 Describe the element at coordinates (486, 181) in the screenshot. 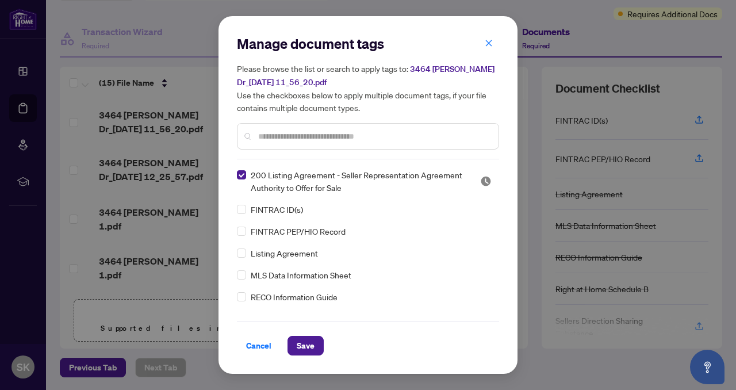

I see `img: status` at that location.